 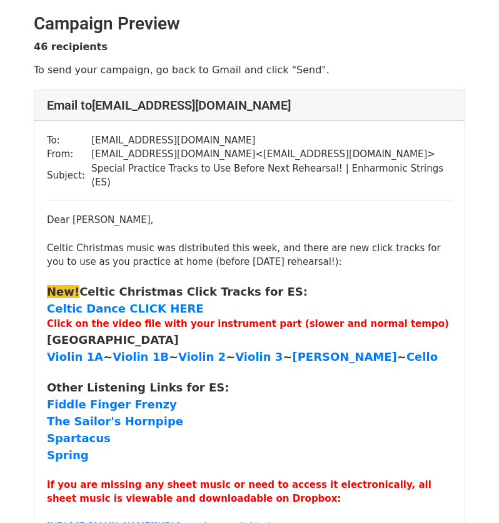 I want to click on a: Violin 1B, so click(x=141, y=356).